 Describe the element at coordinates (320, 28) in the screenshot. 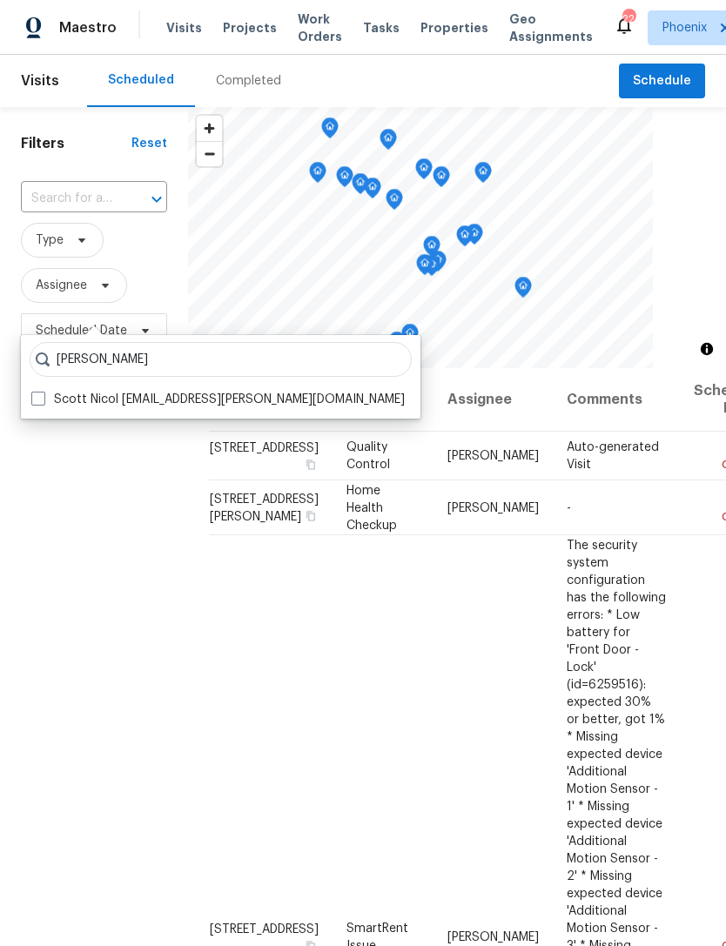

I see `span: Work Orders` at that location.